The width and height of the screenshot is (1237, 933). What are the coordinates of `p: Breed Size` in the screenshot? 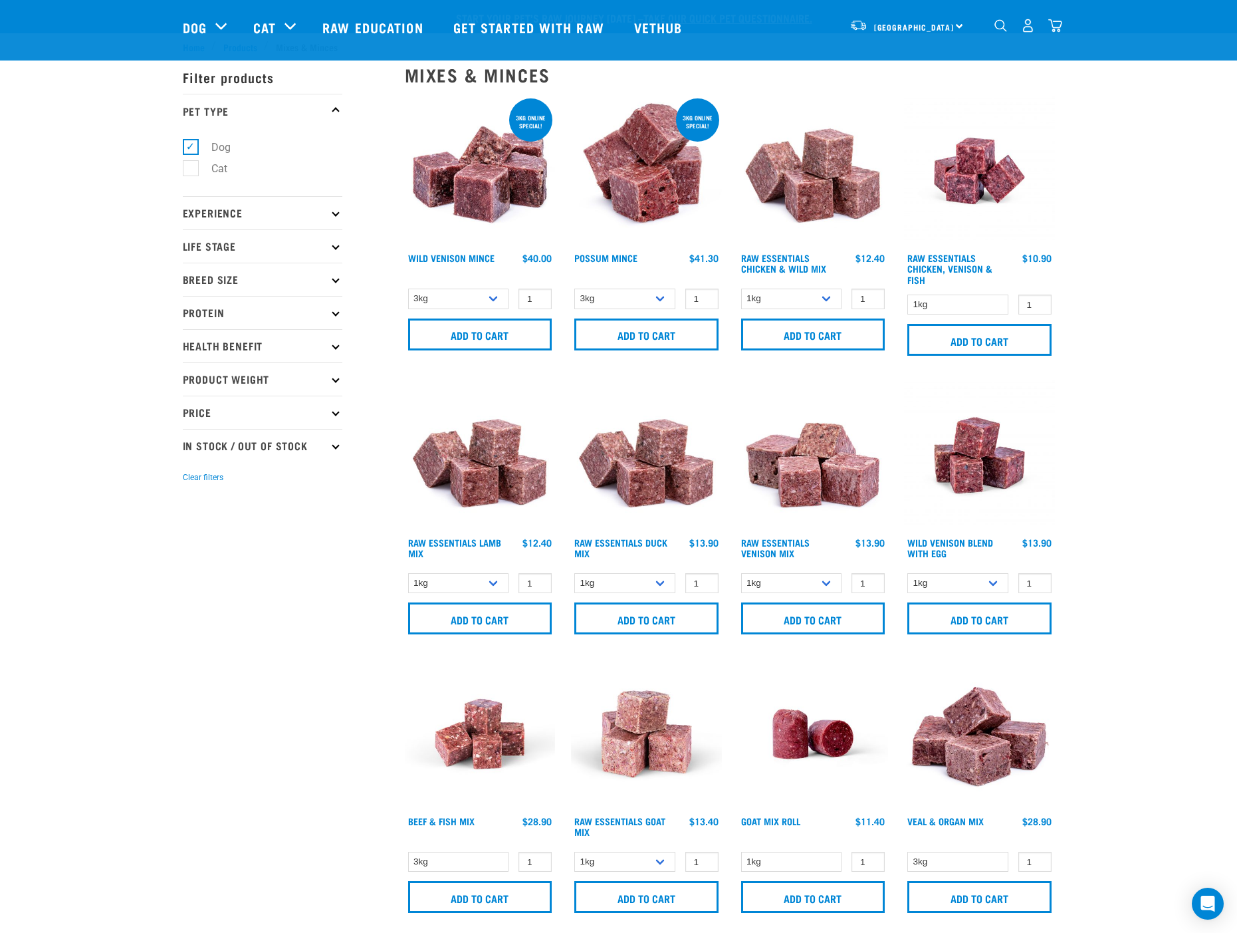 It's located at (263, 279).